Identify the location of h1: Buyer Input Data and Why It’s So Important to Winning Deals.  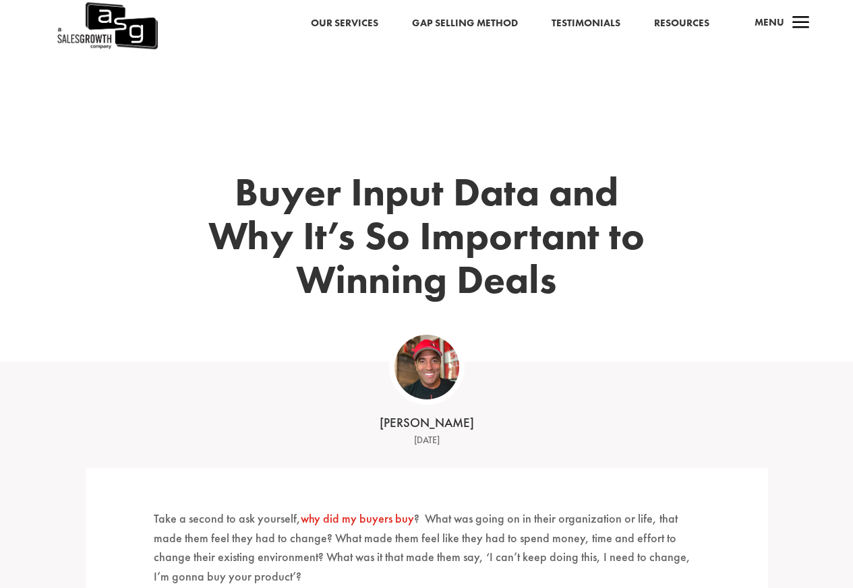
(427, 239).